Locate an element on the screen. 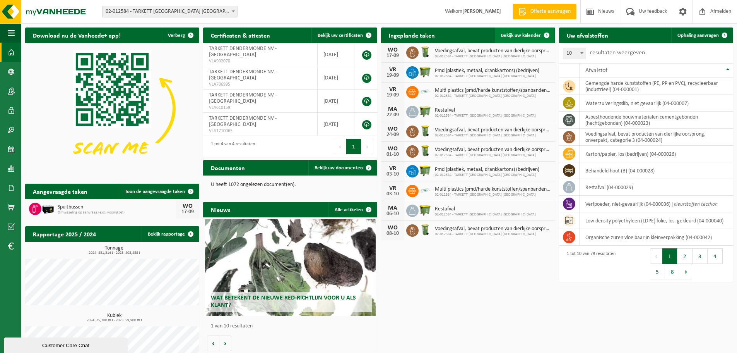  div: 19-09 is located at coordinates (393, 95).